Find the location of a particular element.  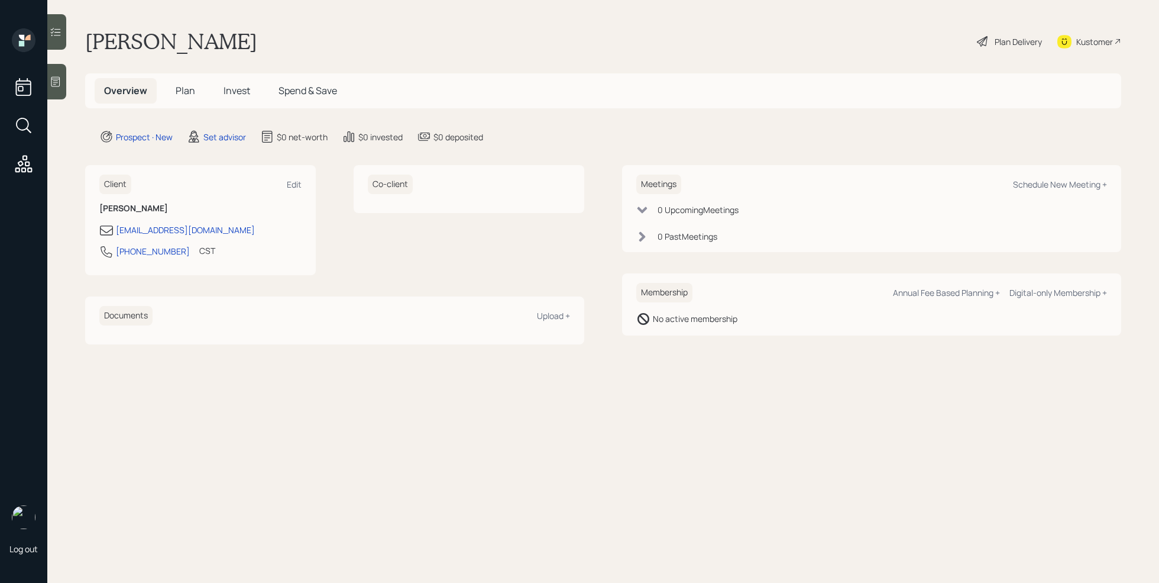

div: 0 Past Meeting s is located at coordinates (687, 236).